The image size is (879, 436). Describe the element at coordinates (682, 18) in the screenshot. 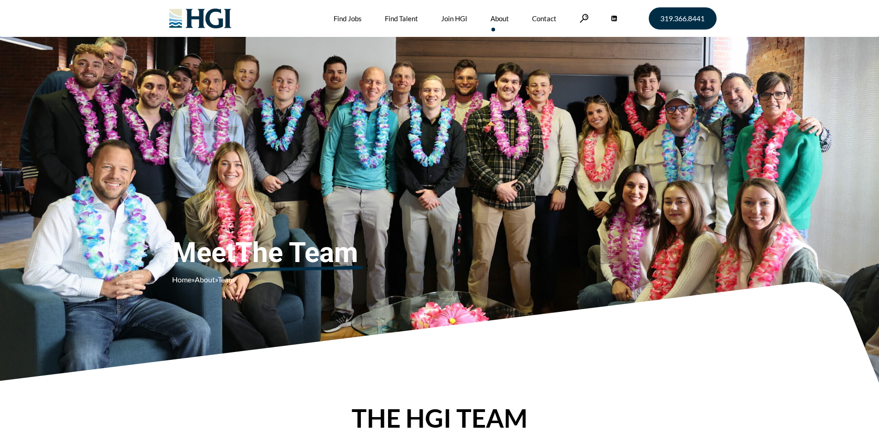

I see `span: 319.366.8441` at that location.